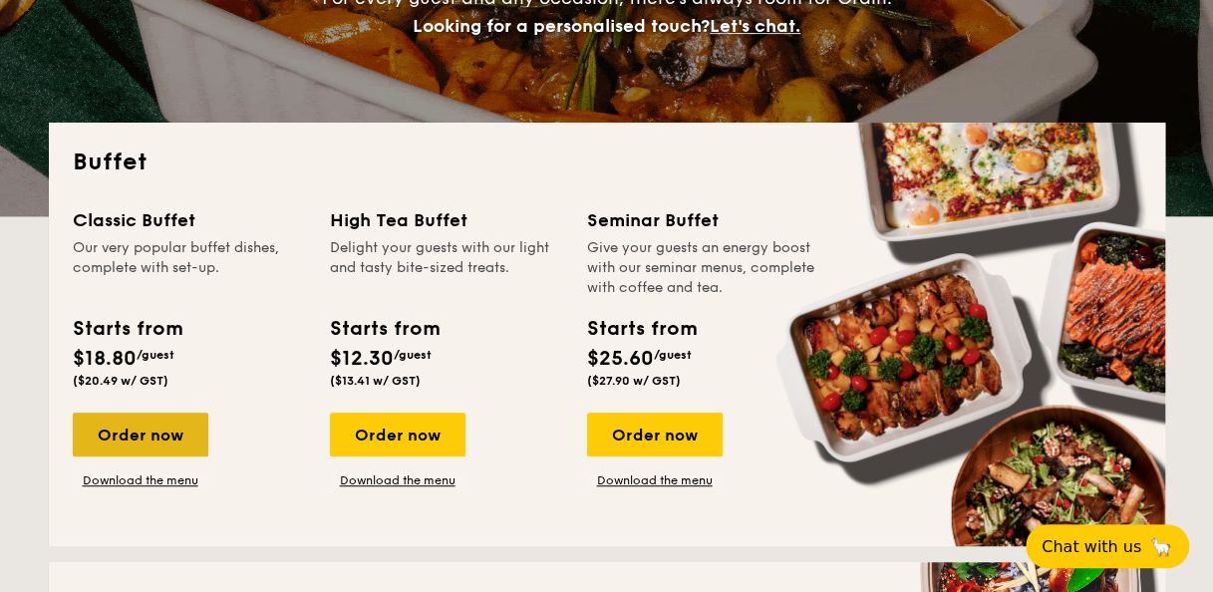 The width and height of the screenshot is (1213, 592). Describe the element at coordinates (362, 359) in the screenshot. I see `span: $12.30` at that location.